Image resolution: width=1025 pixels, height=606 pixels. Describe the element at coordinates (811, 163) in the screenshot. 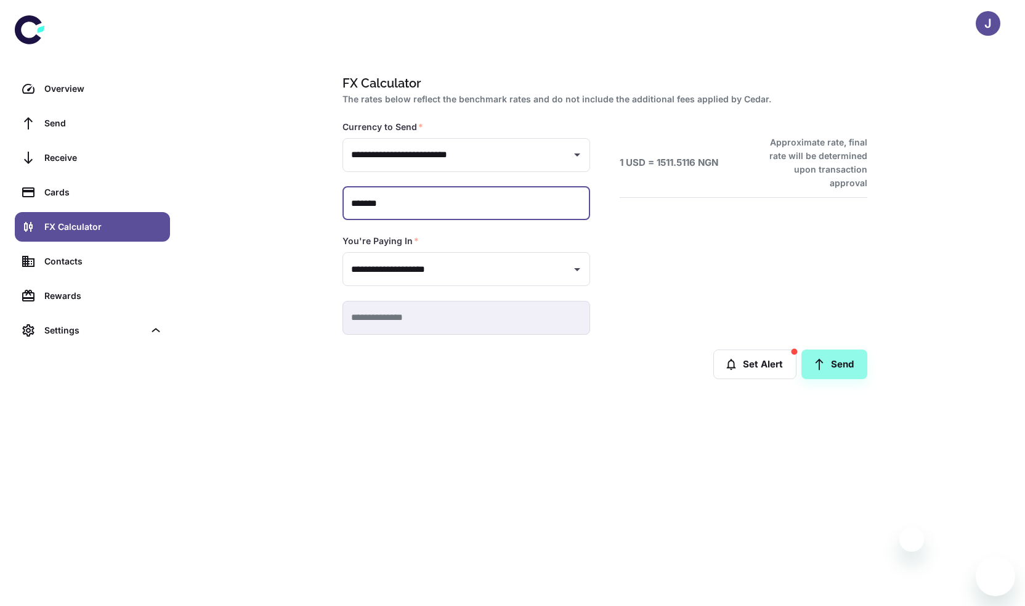

I see `h6: Approximate rate, final rate will be determined upon transaction approval` at that location.